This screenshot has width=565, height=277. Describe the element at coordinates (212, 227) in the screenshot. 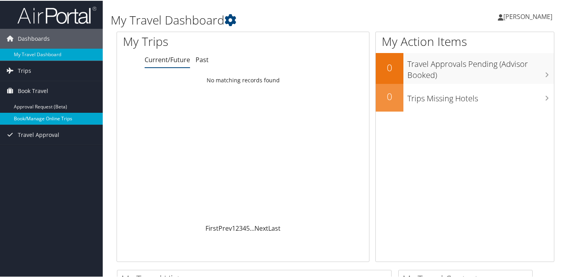

I see `a: First` at that location.